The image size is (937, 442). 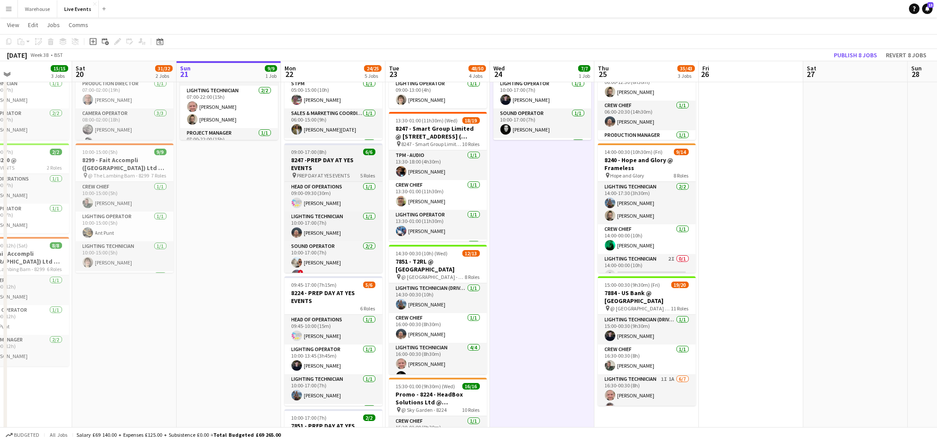 What do you see at coordinates (369, 417) in the screenshot?
I see `span: 2/2` at bounding box center [369, 417].